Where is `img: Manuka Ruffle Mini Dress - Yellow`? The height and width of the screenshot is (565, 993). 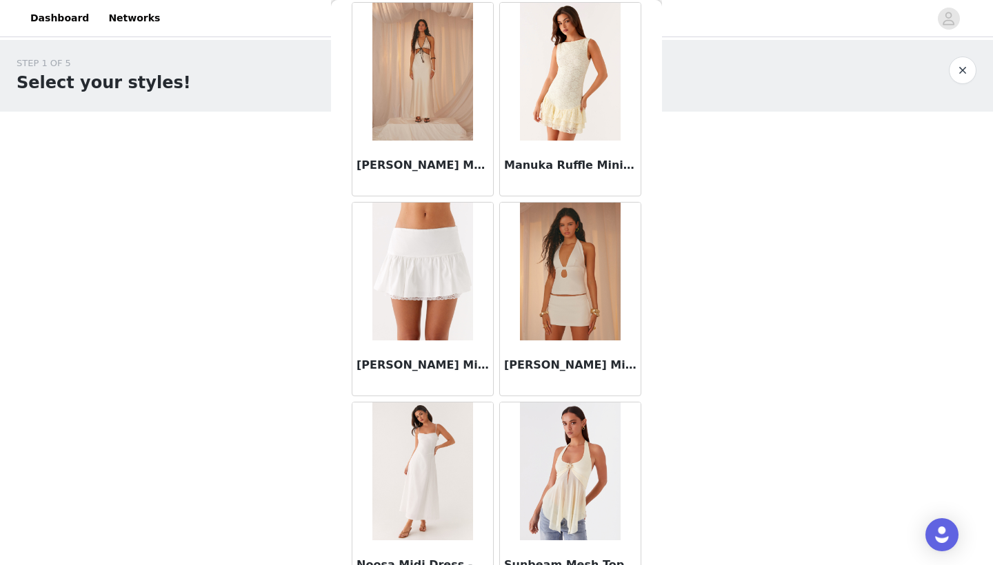 img: Manuka Ruffle Mini Dress - Yellow is located at coordinates (570, 72).